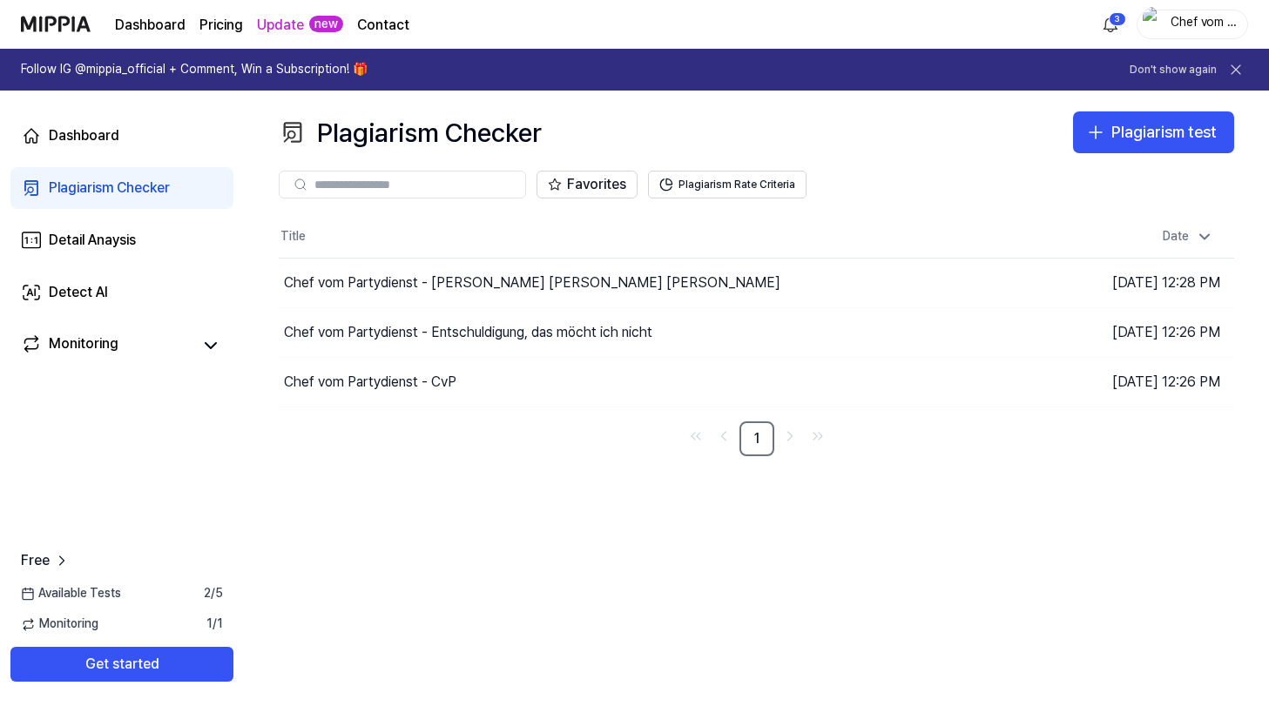 This screenshot has height=706, width=1269. What do you see at coordinates (587, 185) in the screenshot?
I see `button: Favorites` at bounding box center [587, 185].